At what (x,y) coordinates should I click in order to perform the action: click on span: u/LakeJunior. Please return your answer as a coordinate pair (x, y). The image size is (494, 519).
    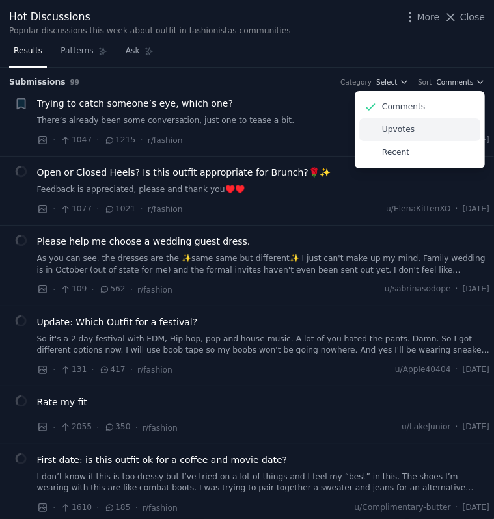
    Looking at the image, I should click on (426, 427).